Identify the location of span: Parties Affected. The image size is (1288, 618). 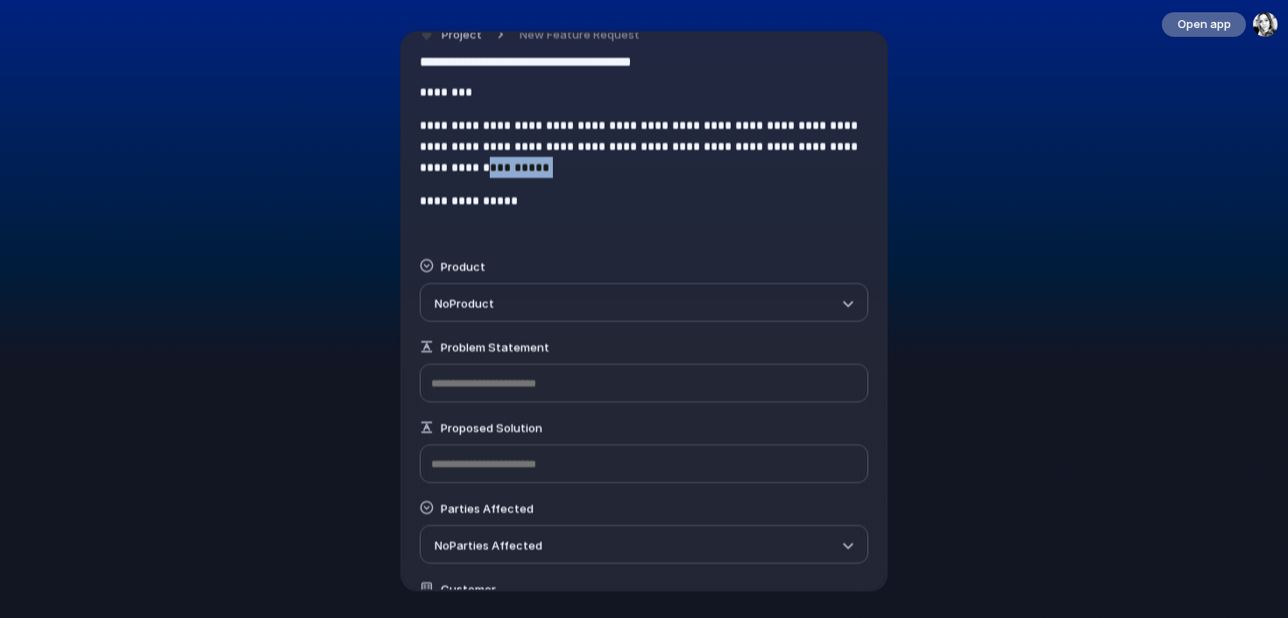
(487, 507).